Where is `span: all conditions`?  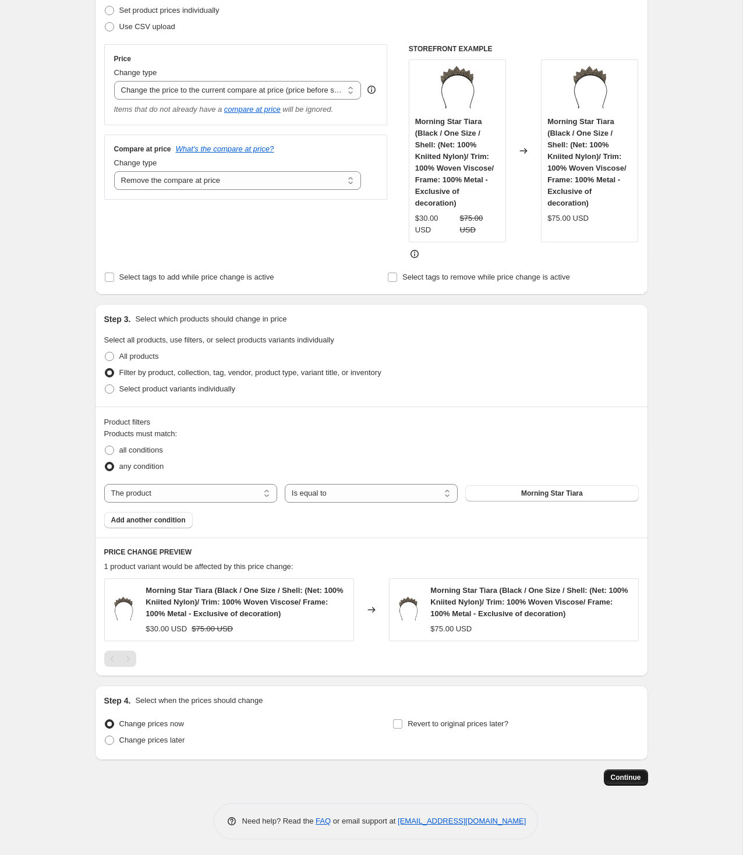
span: all conditions is located at coordinates (141, 450).